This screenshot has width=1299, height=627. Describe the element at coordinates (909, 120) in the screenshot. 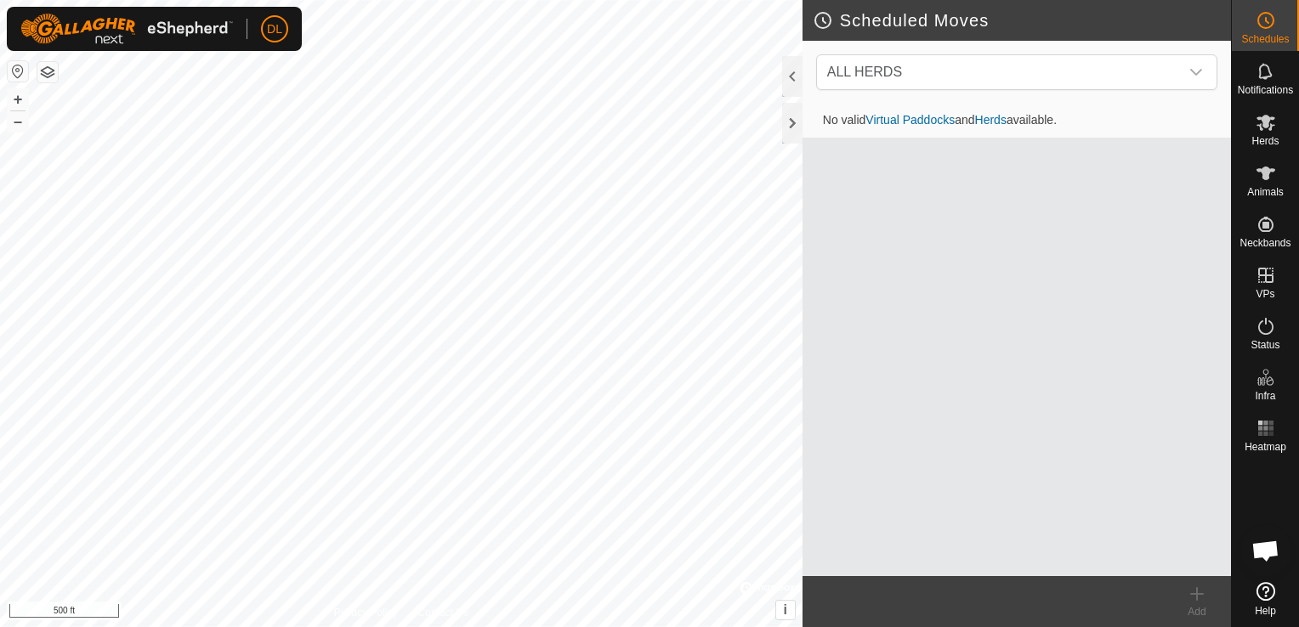

I see `a: Virtual Paddocks` at that location.